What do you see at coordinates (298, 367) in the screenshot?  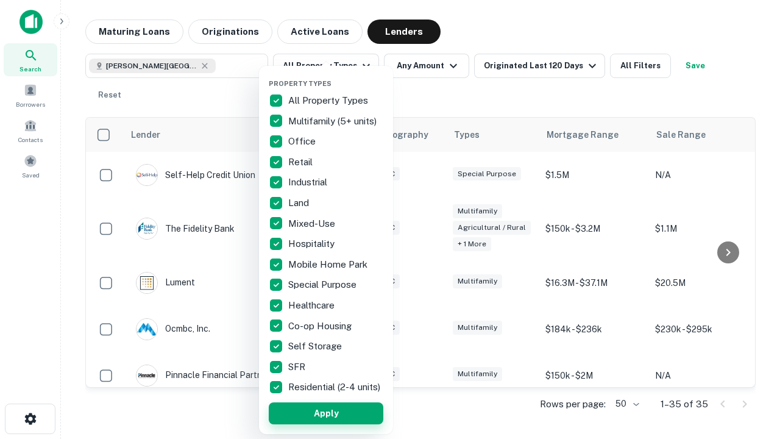 I see `p: SFR` at bounding box center [298, 367].